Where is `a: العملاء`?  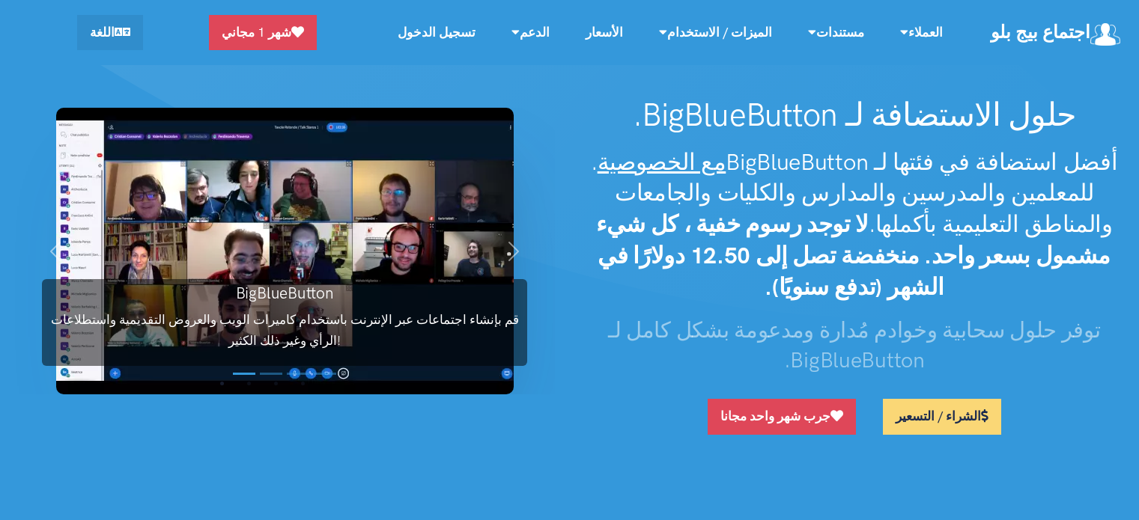
a: العملاء is located at coordinates (921, 32).